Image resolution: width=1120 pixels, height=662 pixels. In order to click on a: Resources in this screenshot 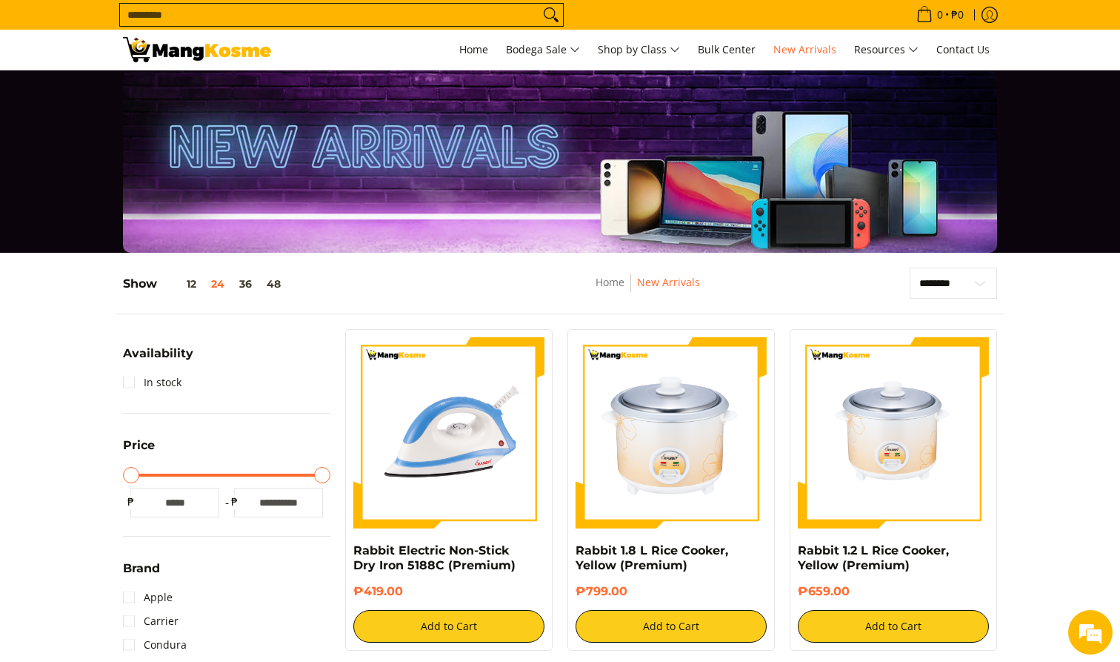, I will do `click(886, 50)`.